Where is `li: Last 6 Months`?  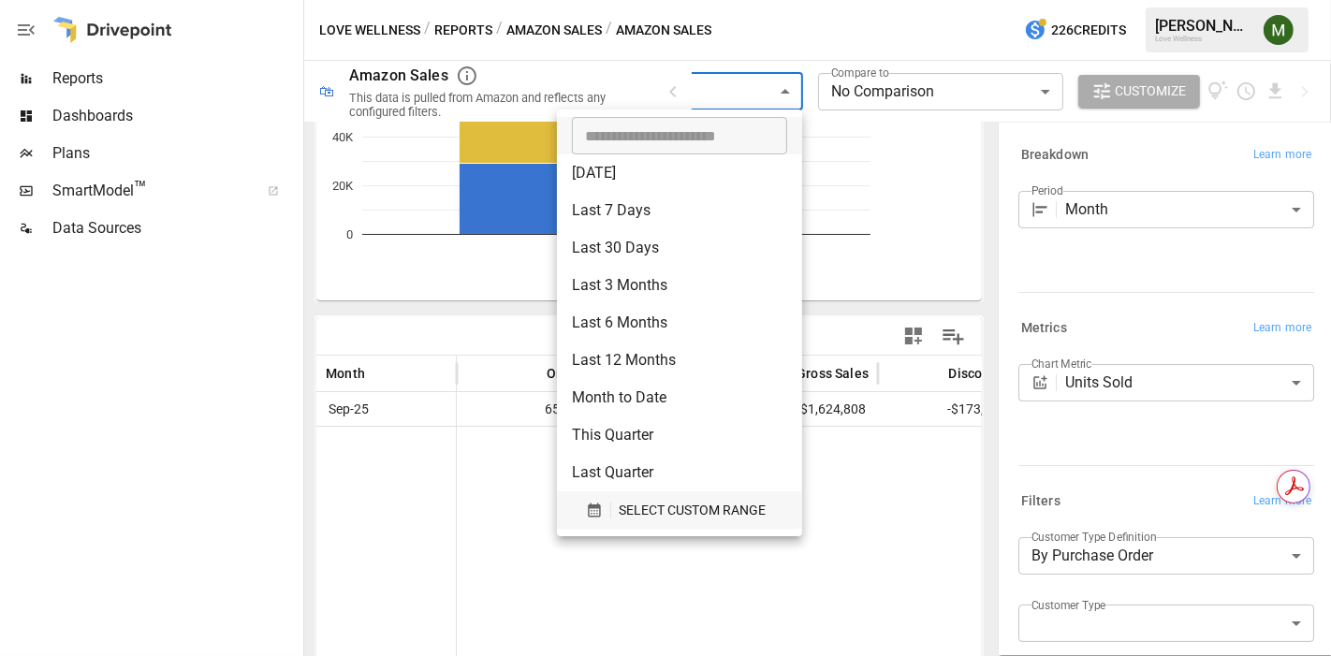
li: Last 6 Months is located at coordinates (680, 323).